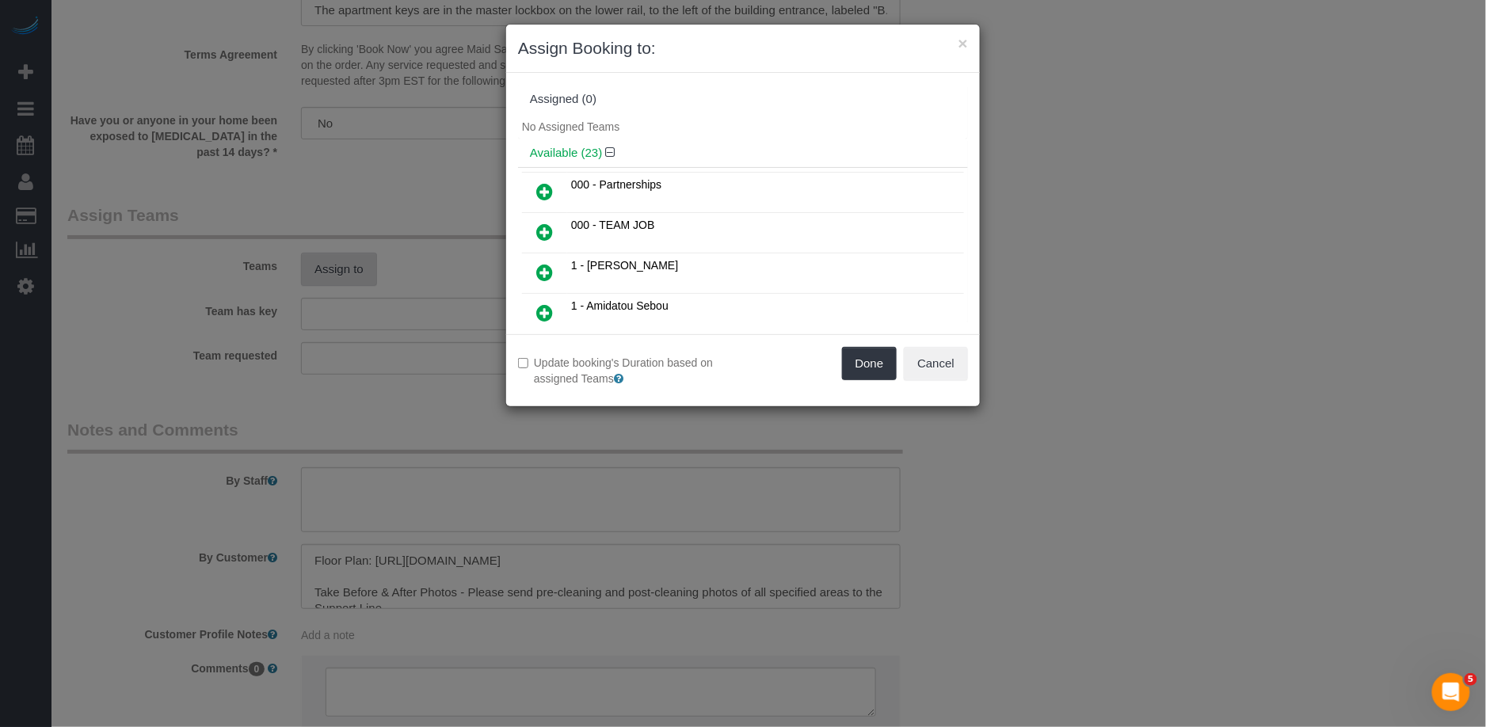 The height and width of the screenshot is (727, 1486). Describe the element at coordinates (743, 153) in the screenshot. I see `h4: Available (23)` at that location.